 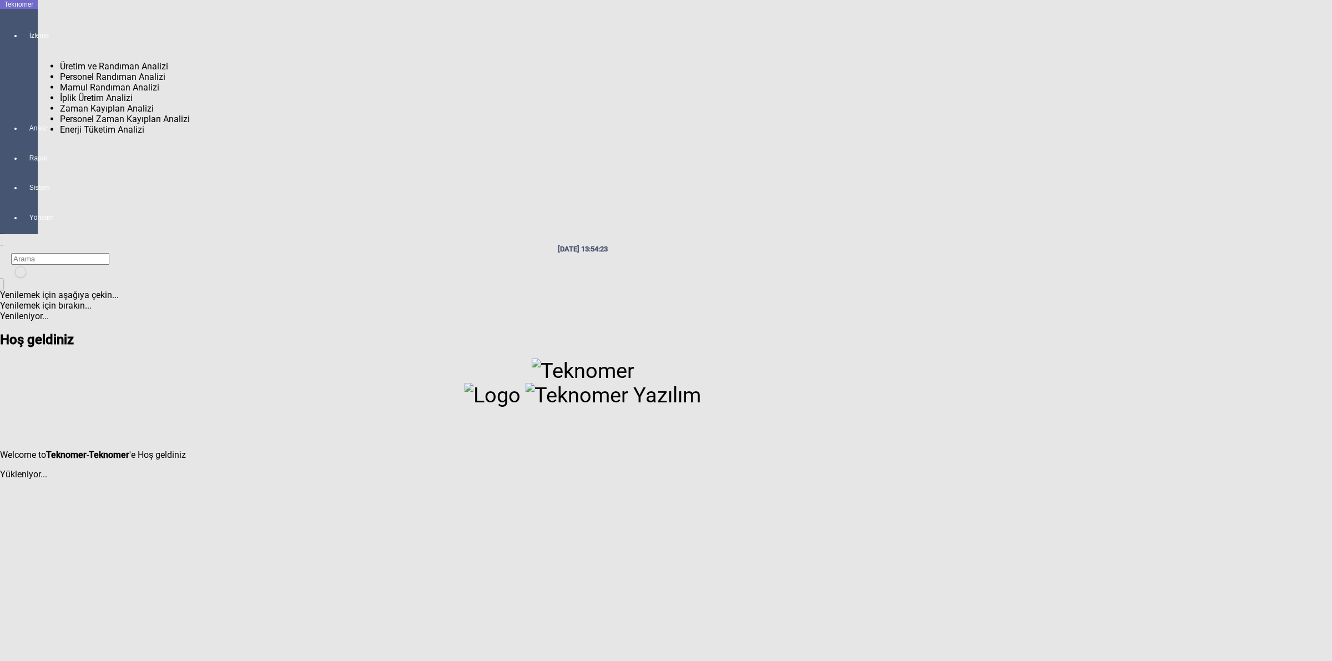 I want to click on span: Enerji Tüketim Analizi, so click(x=102, y=129).